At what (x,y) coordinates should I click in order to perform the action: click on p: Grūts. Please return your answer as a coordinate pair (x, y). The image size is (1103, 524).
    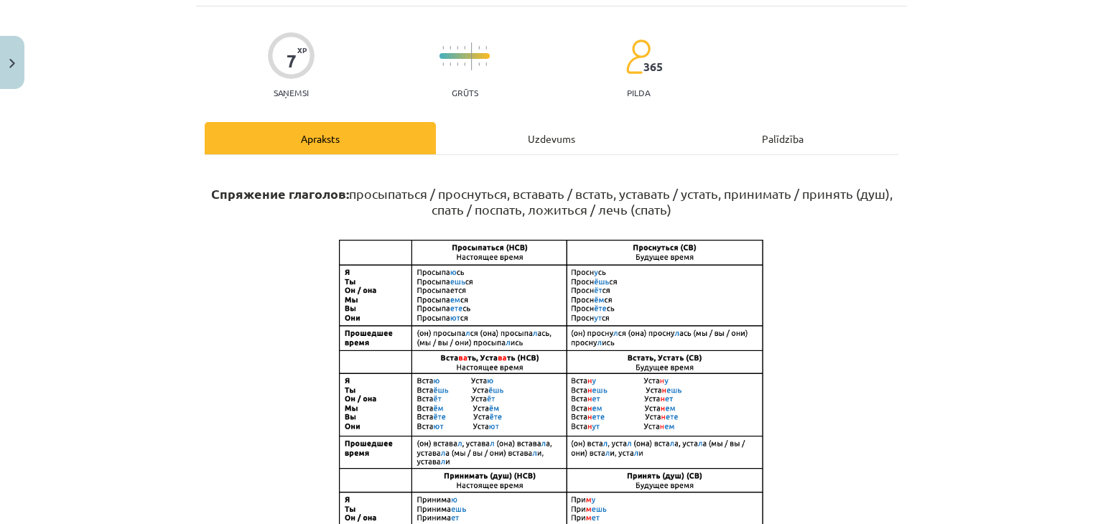
    Looking at the image, I should click on (465, 93).